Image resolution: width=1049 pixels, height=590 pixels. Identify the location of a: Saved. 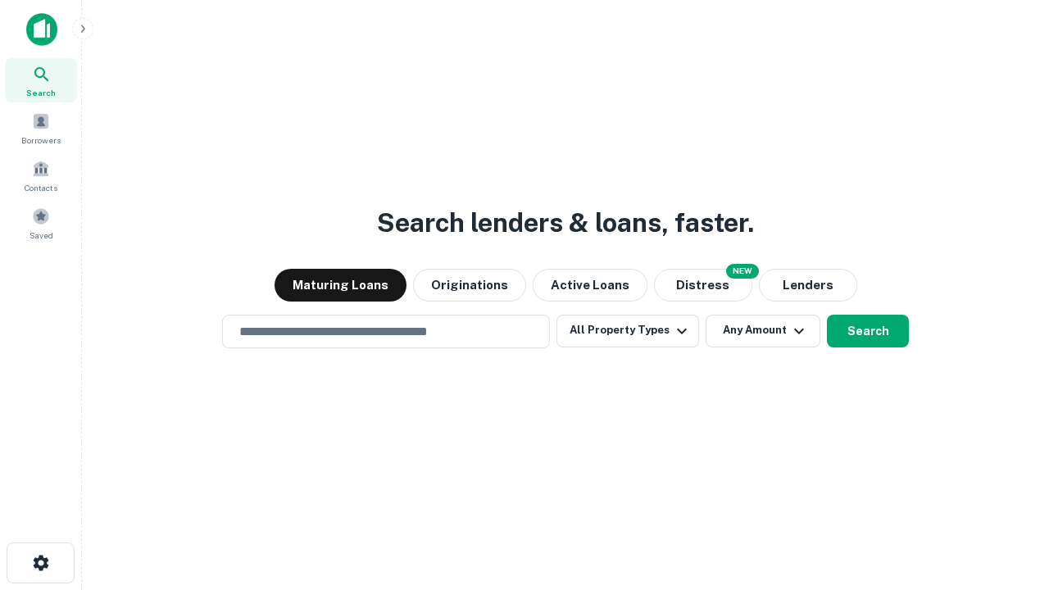
(41, 223).